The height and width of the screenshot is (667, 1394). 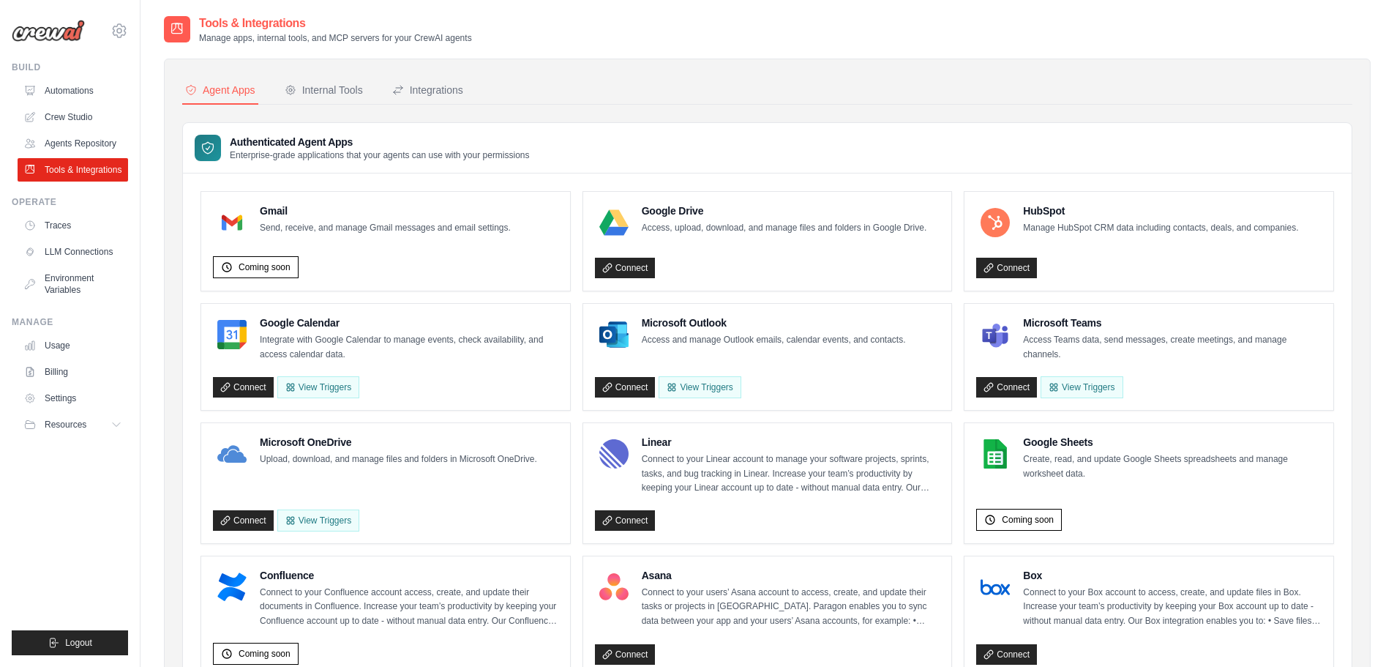 What do you see at coordinates (72, 252) in the screenshot?
I see `a: LLM Connections` at bounding box center [72, 252].